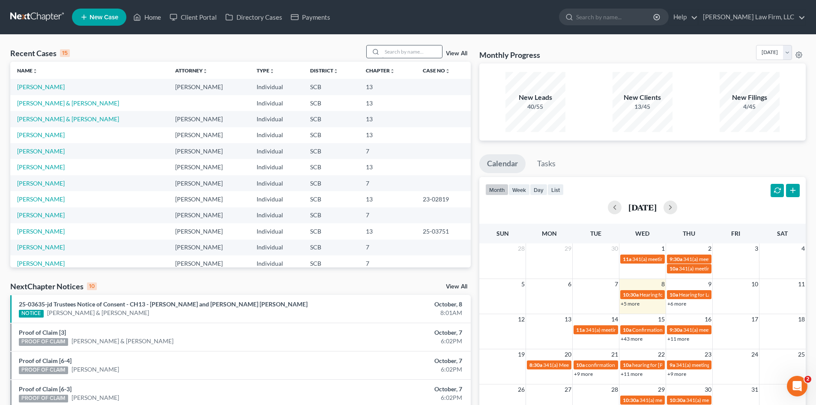  Describe the element at coordinates (311, 17) in the screenshot. I see `a: Payments` at that location.